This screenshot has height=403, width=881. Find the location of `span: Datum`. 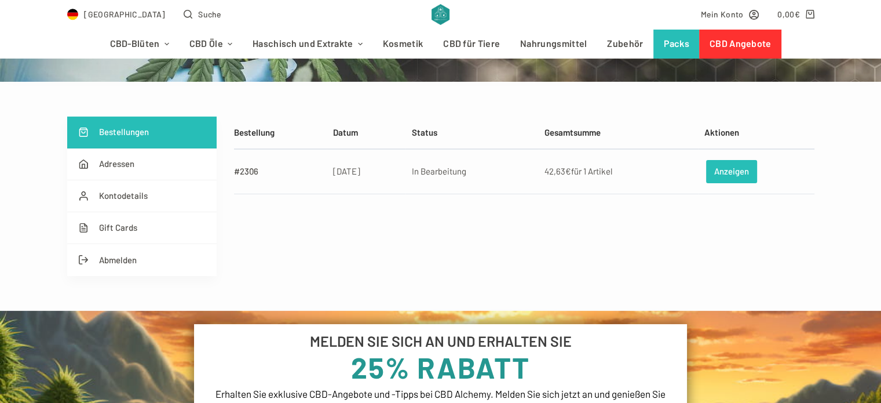

span: Datum is located at coordinates (345, 132).